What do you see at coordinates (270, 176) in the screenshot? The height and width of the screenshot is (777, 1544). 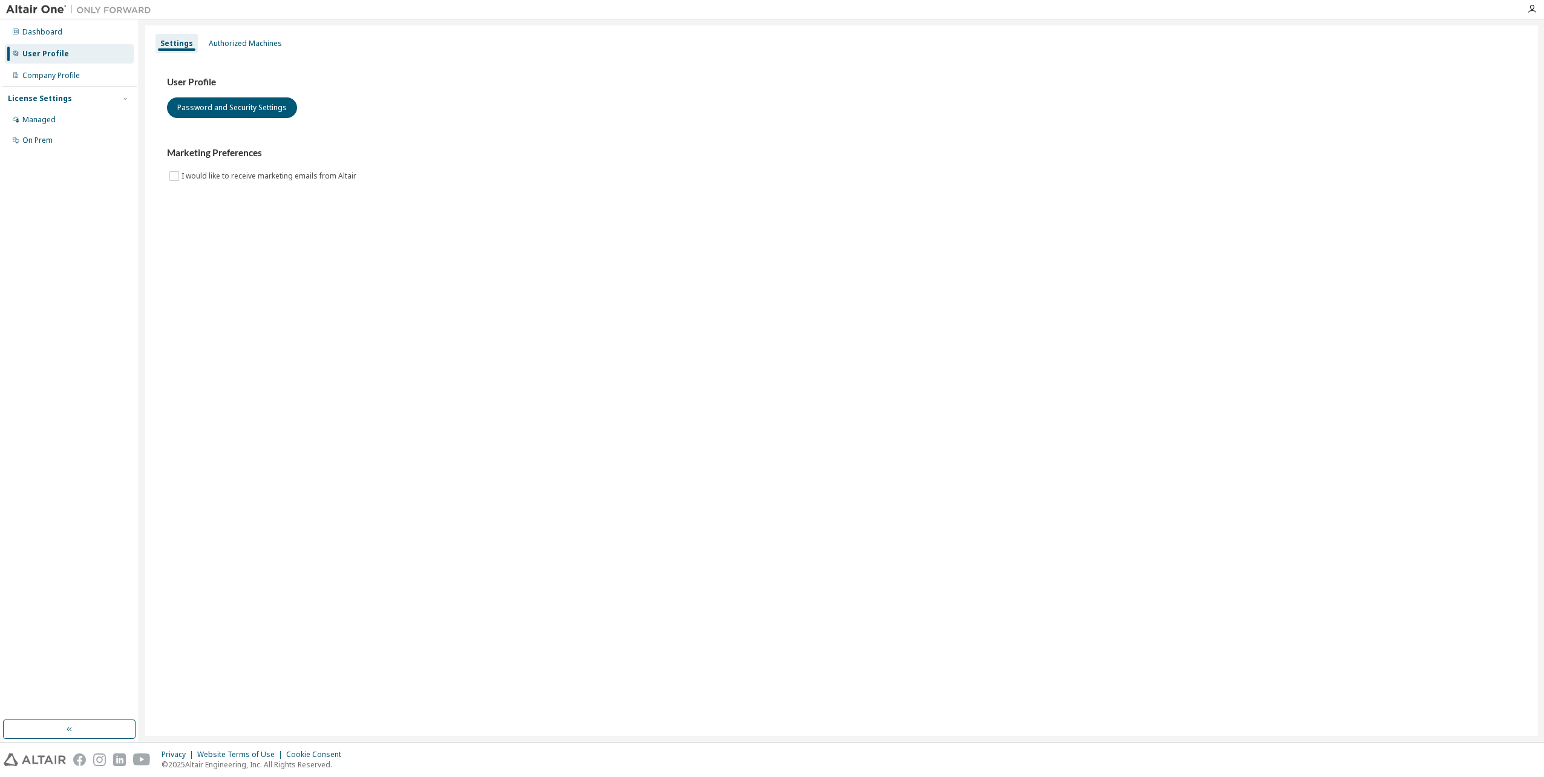 I see `label: I would like to receive marketing emails from Altair` at bounding box center [270, 176].